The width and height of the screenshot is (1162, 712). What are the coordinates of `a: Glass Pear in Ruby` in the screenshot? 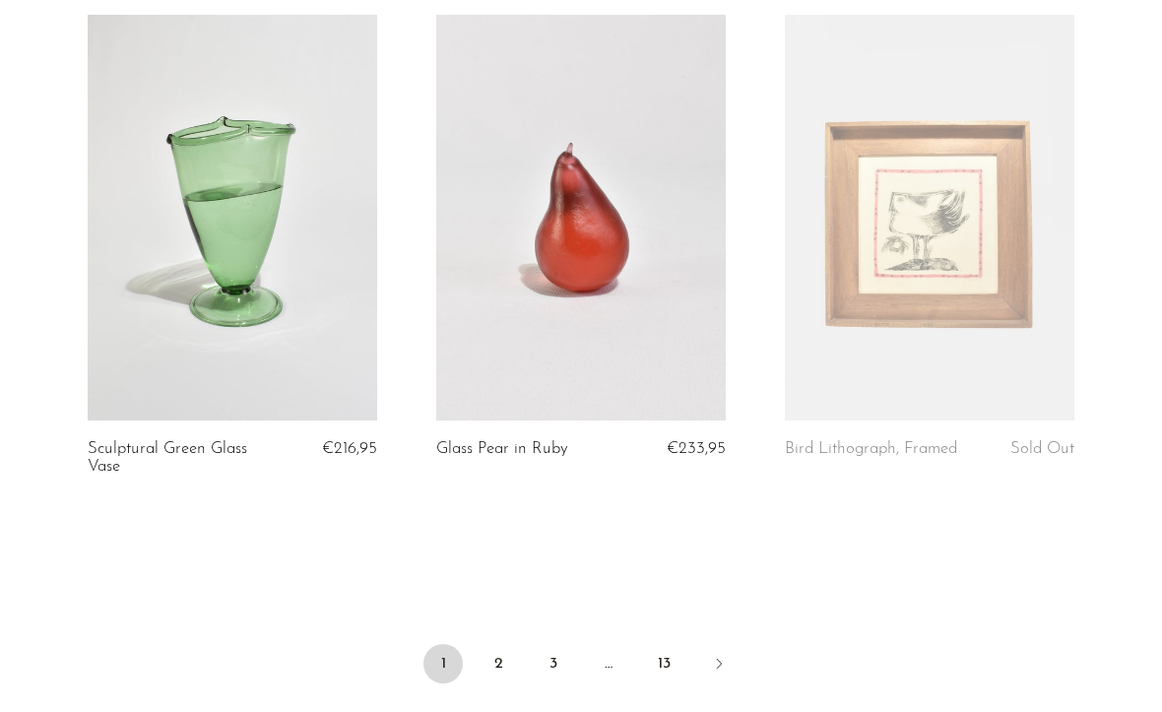 It's located at (502, 449).